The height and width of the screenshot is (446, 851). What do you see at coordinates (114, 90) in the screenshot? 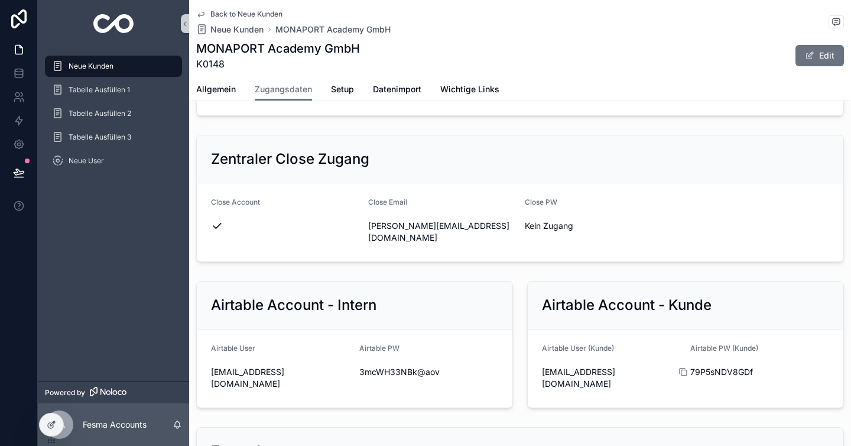
I see `a: Tabelle Ausfüllen 1` at bounding box center [114, 90].